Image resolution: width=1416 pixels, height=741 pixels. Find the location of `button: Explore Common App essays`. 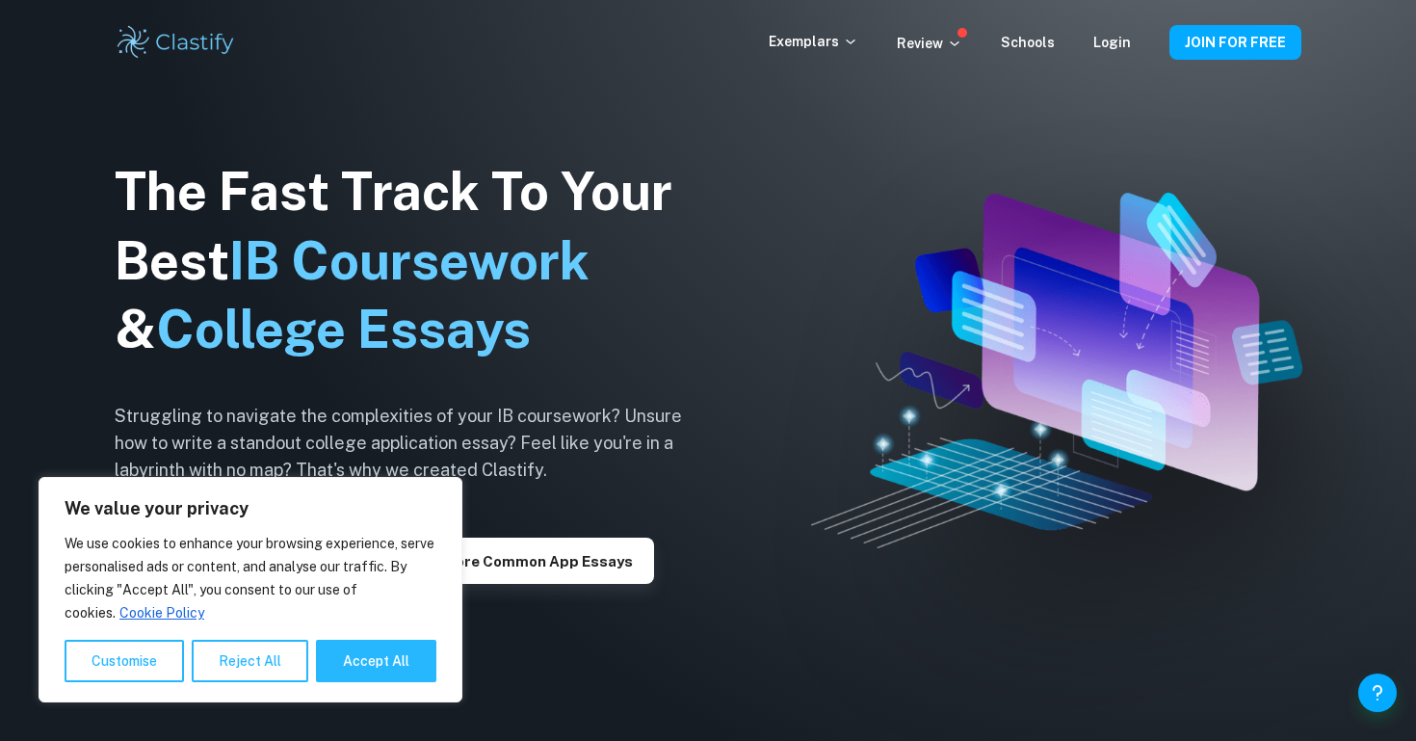

button: Explore Common App essays is located at coordinates (528, 560).